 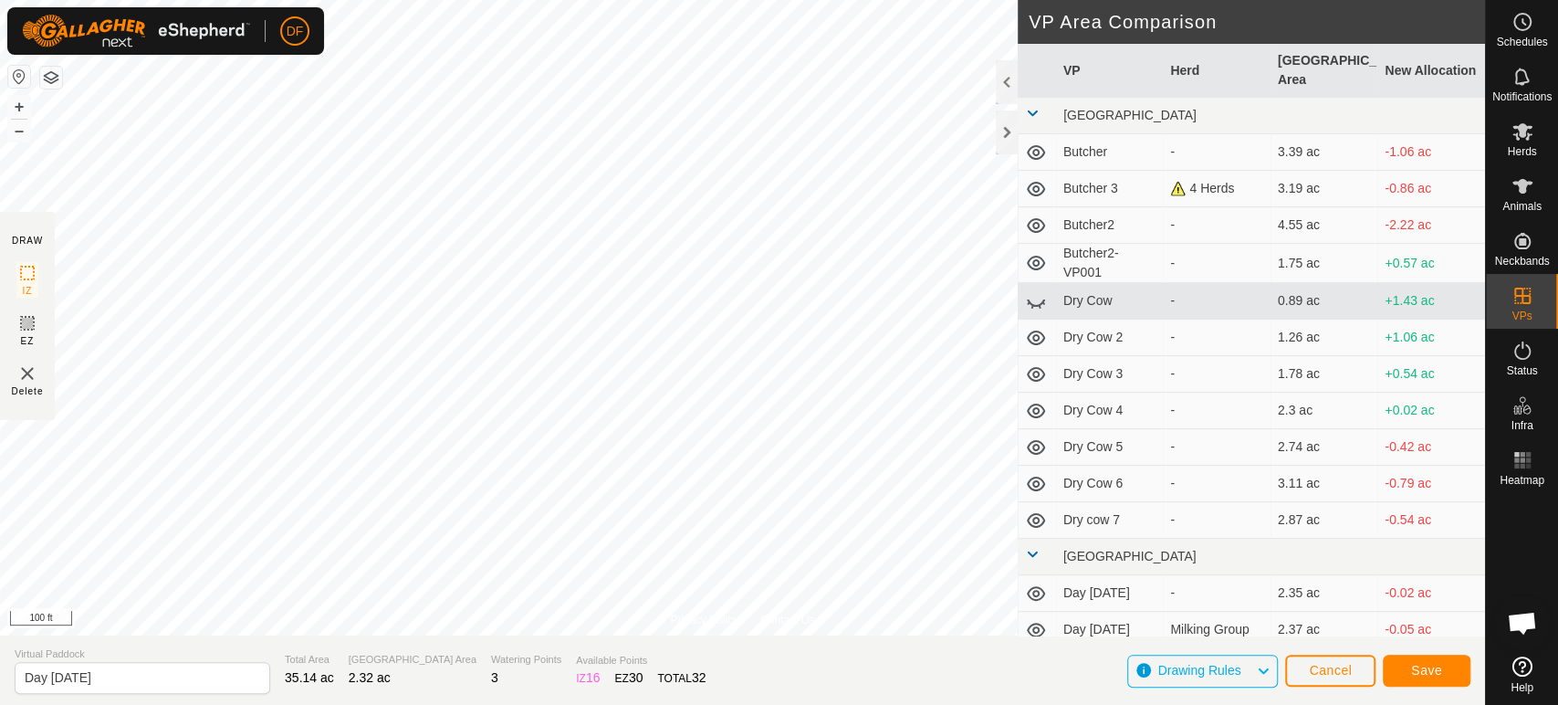 I want to click on td: 3.19 ac, so click(x=1324, y=189).